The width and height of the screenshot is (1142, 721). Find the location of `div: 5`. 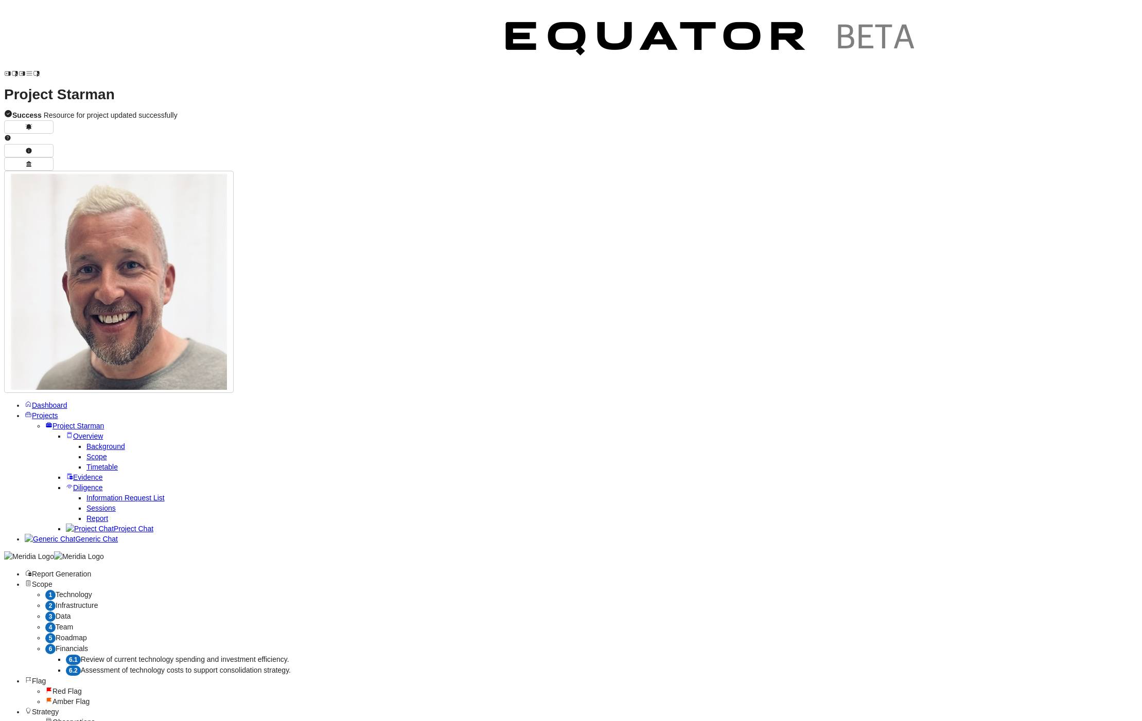

div: 5 is located at coordinates (50, 638).